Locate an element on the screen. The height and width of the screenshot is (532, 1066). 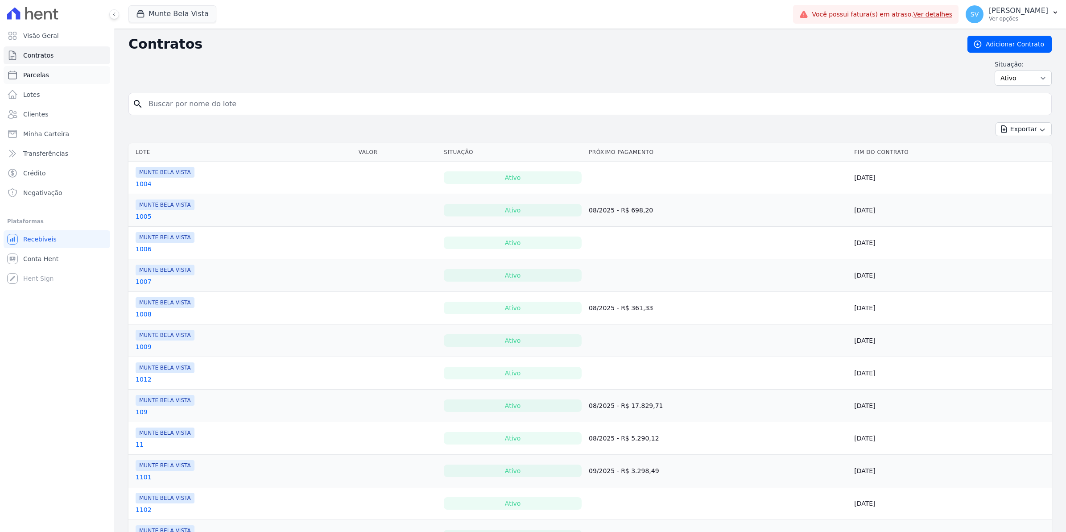
a: 08/2025 - R$ 5.290,12 is located at coordinates (624, 438).